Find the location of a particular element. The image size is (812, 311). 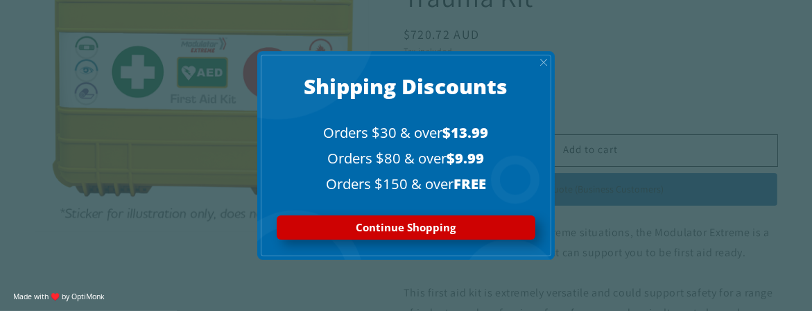

span: Continue Shopping is located at coordinates (406, 228).